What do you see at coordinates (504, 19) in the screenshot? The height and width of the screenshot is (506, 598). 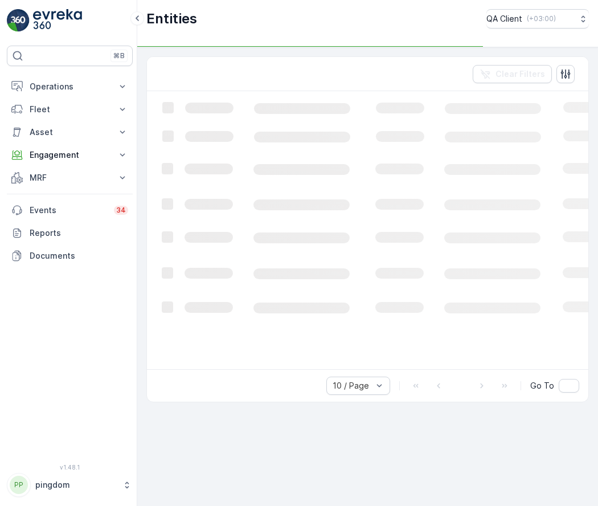 I see `p: QA Client` at bounding box center [504, 19].